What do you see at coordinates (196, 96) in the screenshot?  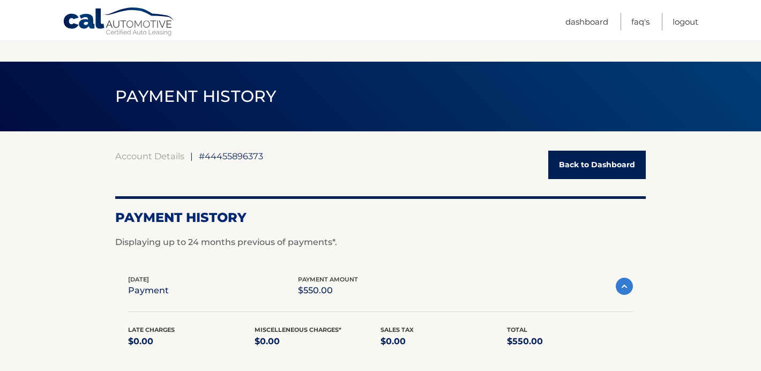 I see `span: PAYMENT HISTORY` at bounding box center [196, 96].